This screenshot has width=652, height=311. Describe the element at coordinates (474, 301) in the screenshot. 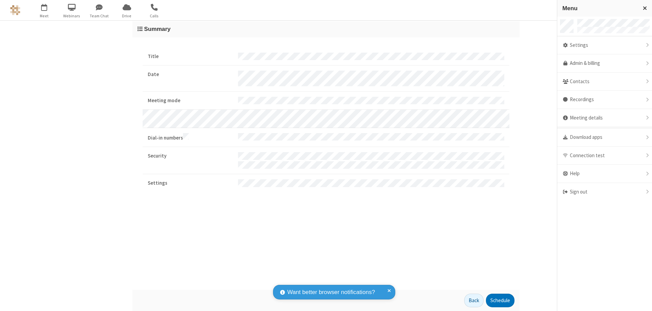

I see `button: Back` at that location.